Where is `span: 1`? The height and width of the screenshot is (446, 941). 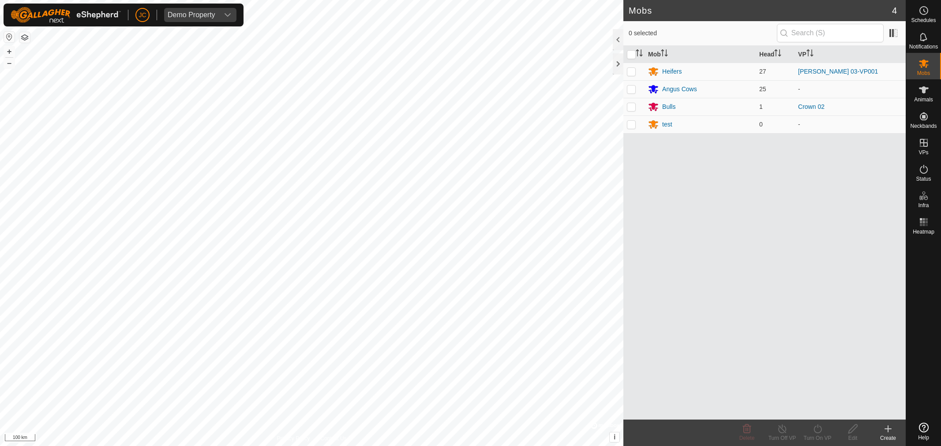
span: 1 is located at coordinates (761, 107).